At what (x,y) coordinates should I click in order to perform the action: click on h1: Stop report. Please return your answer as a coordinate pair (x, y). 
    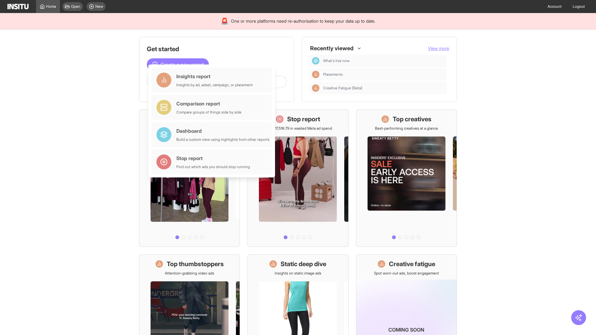
    Looking at the image, I should click on (303, 119).